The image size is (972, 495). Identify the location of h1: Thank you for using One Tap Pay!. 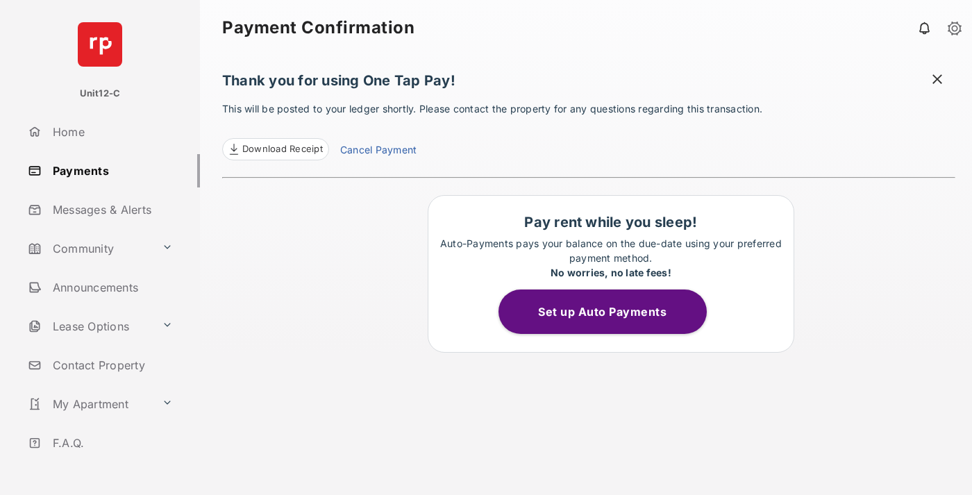
(589, 84).